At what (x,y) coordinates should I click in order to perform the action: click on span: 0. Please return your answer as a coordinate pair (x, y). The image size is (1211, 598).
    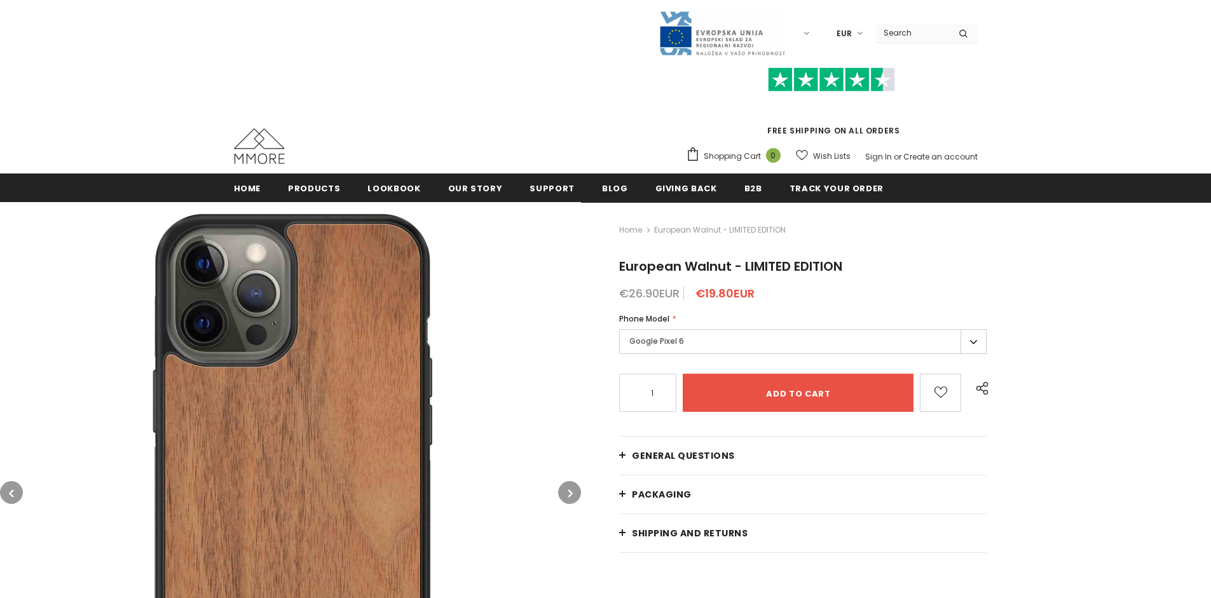
    Looking at the image, I should click on (773, 155).